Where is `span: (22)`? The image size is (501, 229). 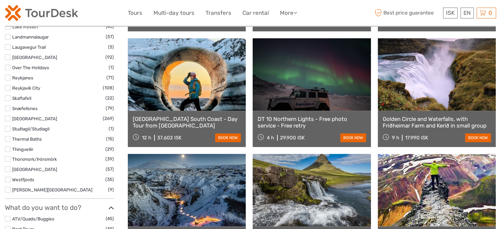
span: (22) is located at coordinates (110, 98).